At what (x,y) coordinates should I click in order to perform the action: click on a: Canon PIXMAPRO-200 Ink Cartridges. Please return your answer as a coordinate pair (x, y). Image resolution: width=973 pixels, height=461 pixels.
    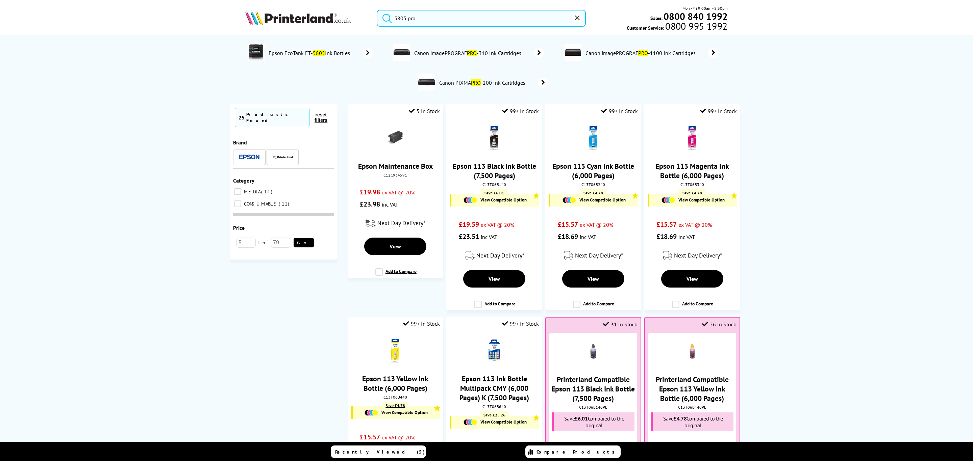
    Looking at the image, I should click on (493, 83).